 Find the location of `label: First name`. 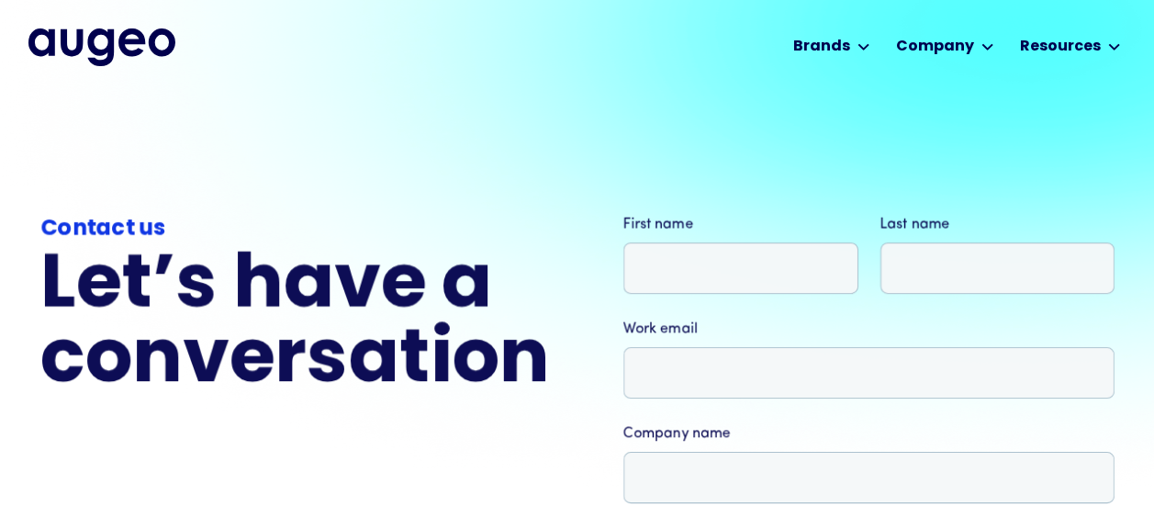

label: First name is located at coordinates (741, 224).